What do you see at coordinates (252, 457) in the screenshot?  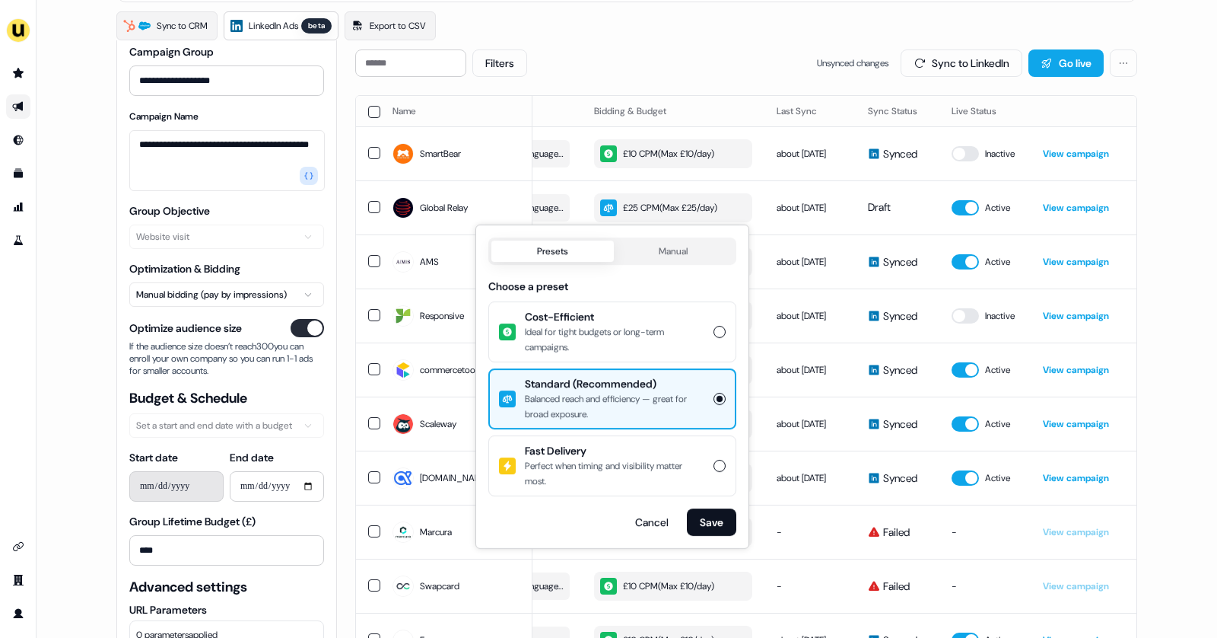 I see `label: End date` at bounding box center [252, 457].